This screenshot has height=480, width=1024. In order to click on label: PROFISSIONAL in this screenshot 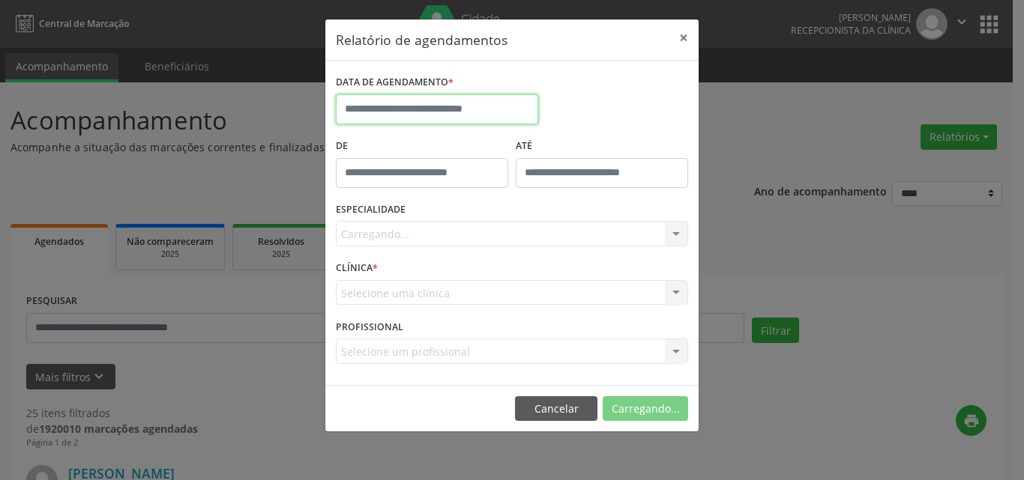, I will do `click(369, 327)`.